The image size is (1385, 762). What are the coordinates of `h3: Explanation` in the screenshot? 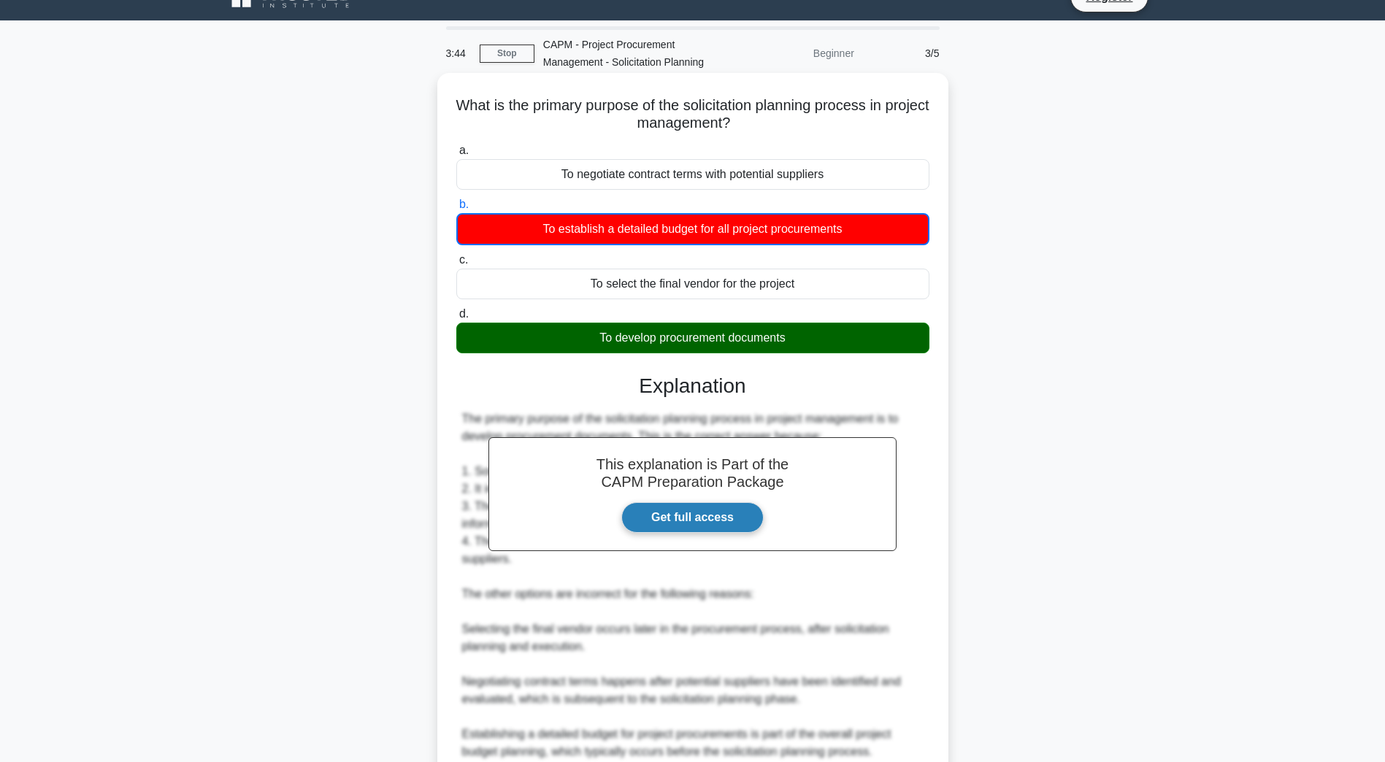 It's located at (693, 386).